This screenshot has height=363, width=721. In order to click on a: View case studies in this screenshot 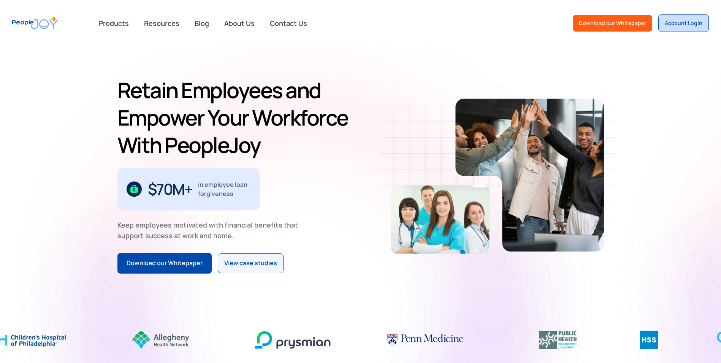, I will do `click(250, 263)`.